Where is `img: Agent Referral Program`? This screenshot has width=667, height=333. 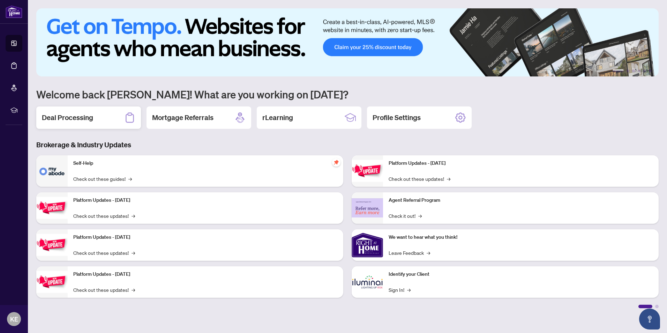 img: Agent Referral Program is located at coordinates (368, 208).